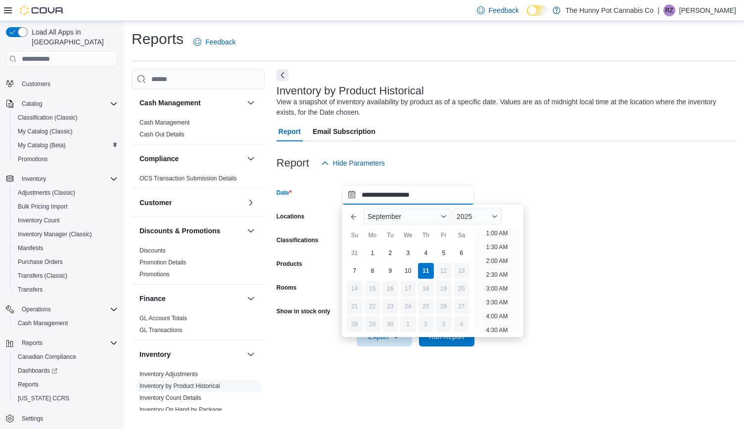 Image resolution: width=744 pixels, height=429 pixels. I want to click on button: Operations, so click(36, 310).